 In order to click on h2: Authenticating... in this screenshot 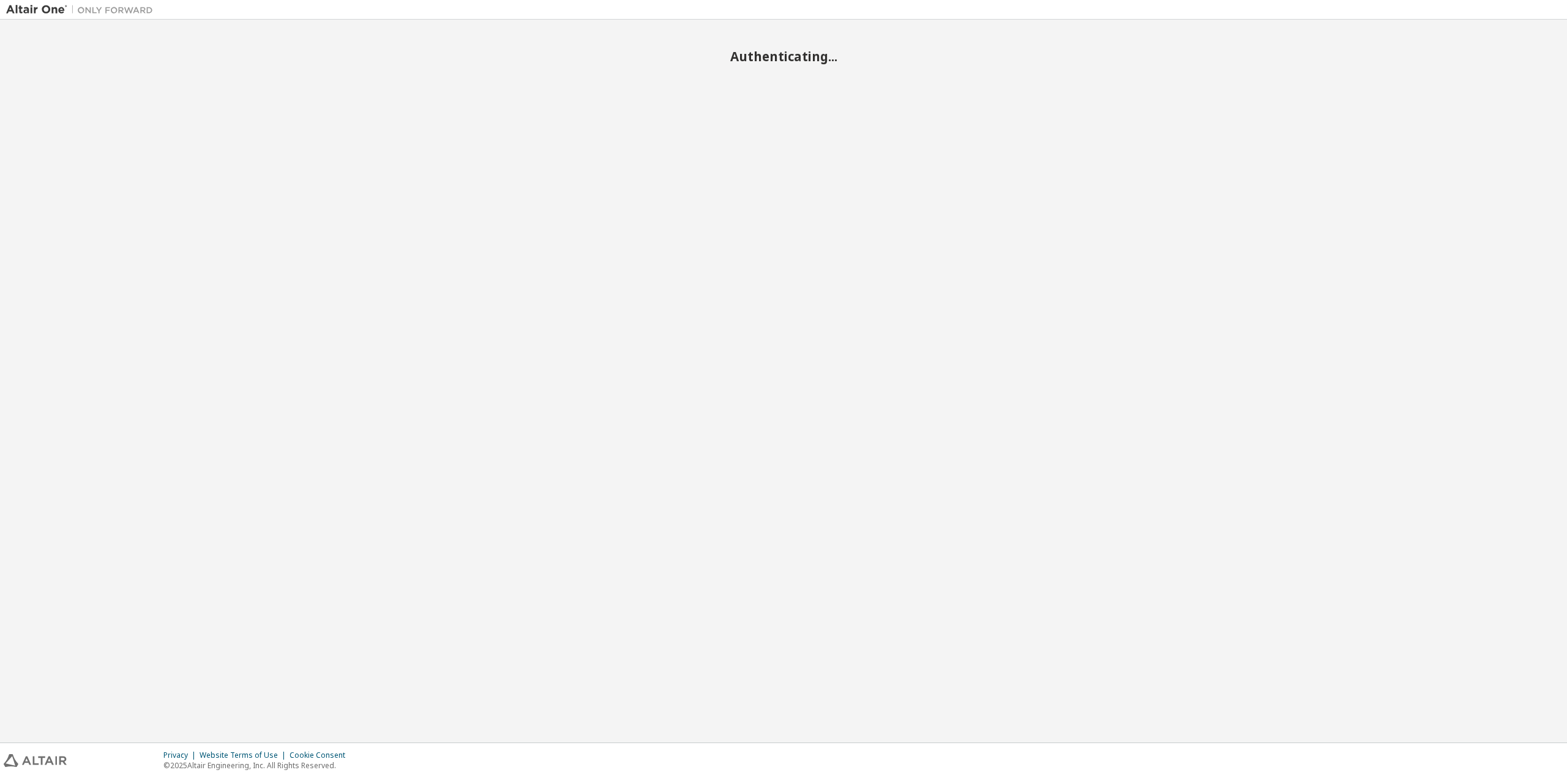, I will do `click(783, 56)`.